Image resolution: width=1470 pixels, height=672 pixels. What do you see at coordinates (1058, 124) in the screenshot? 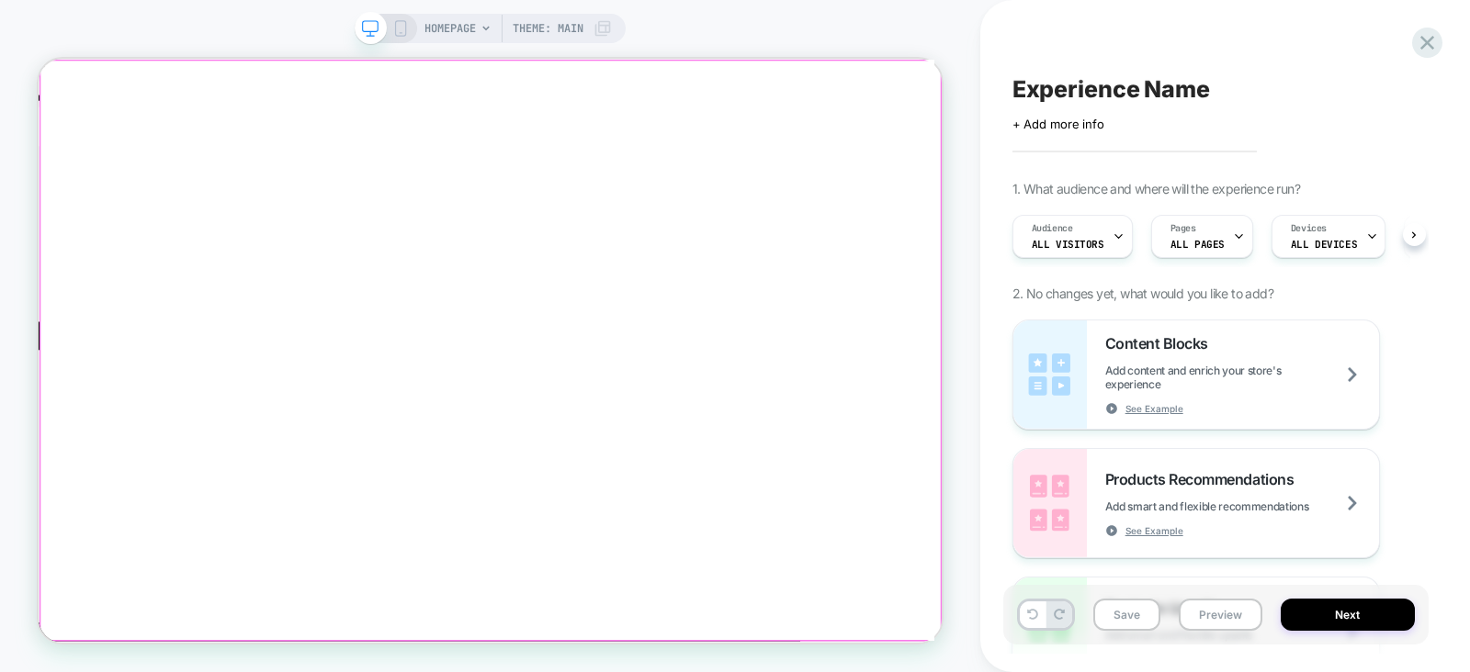
I see `span: + Add more info` at bounding box center [1058, 124].